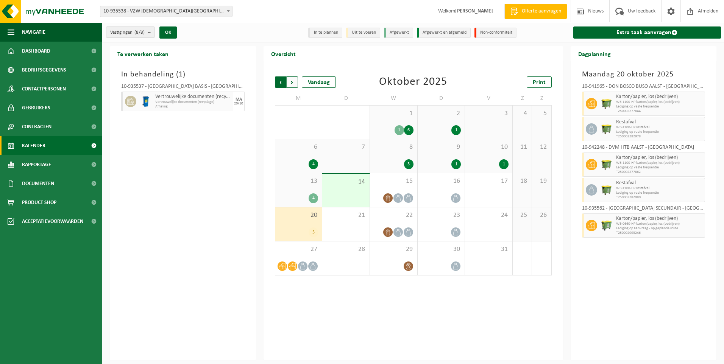  Describe the element at coordinates (127, 33) in the screenshot. I see `span: Vestigingen` at that location.